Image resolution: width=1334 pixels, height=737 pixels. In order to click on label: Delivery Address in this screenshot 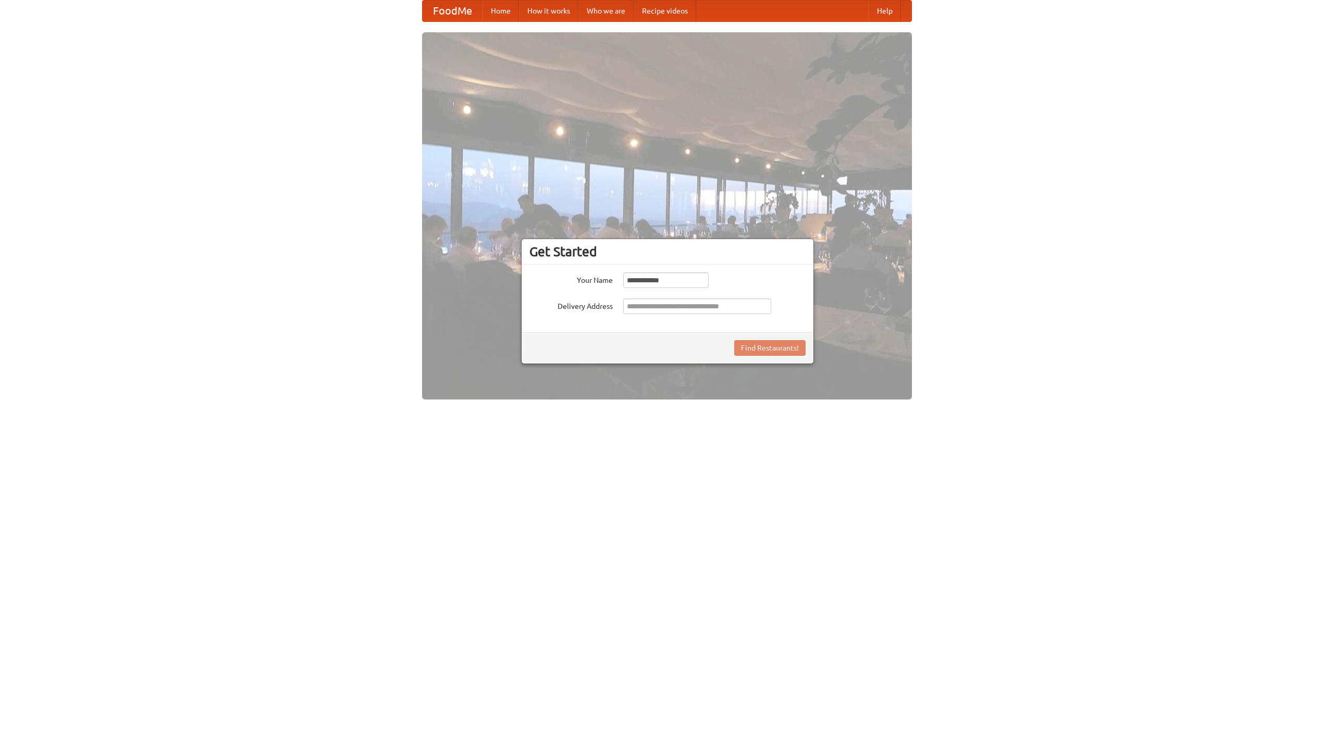, I will do `click(571, 305)`.